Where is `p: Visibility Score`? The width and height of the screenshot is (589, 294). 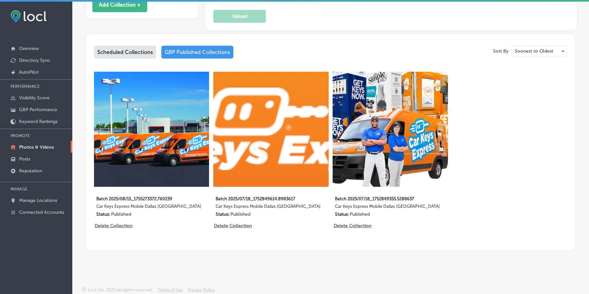 p: Visibility Score is located at coordinates (34, 98).